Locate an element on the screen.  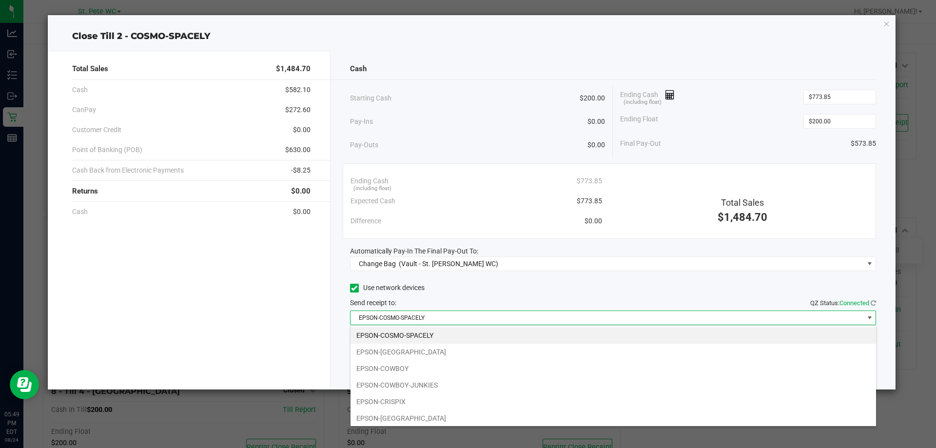
label: Use network devices is located at coordinates (387, 288).